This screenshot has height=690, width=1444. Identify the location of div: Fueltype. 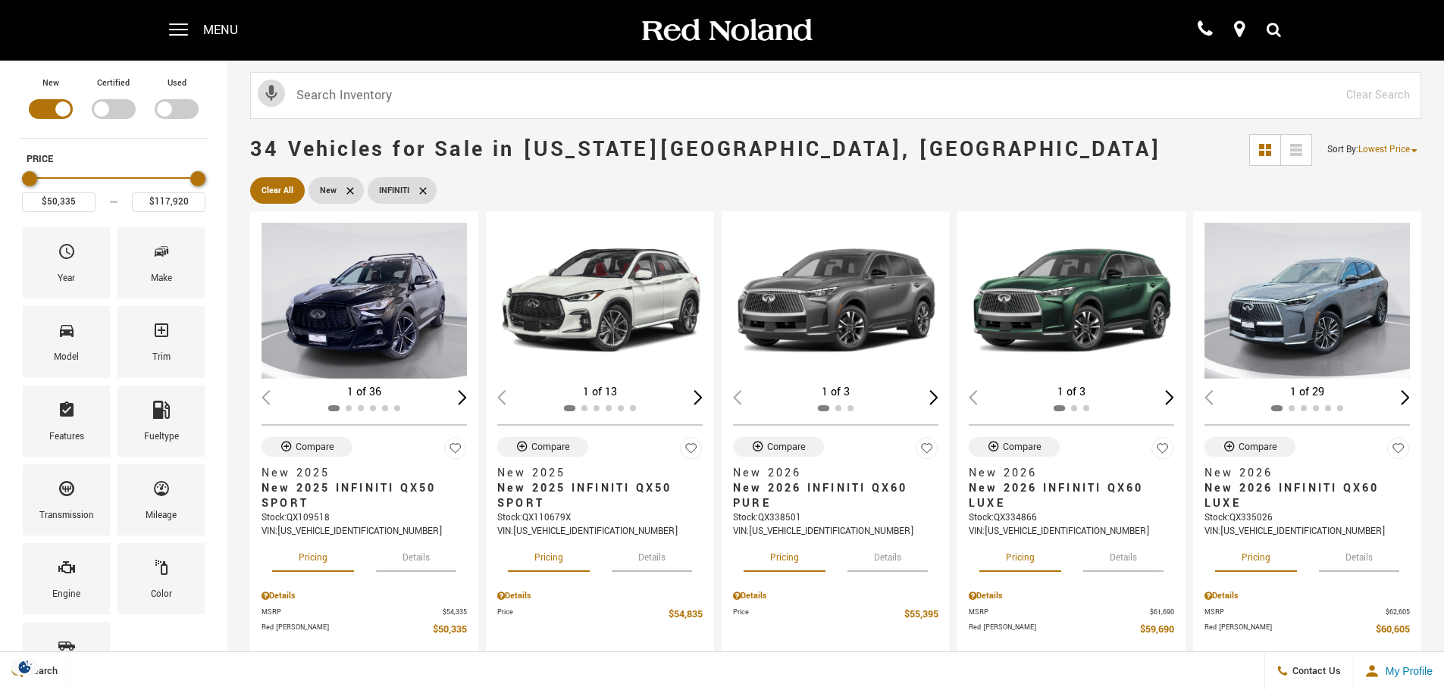
(161, 437).